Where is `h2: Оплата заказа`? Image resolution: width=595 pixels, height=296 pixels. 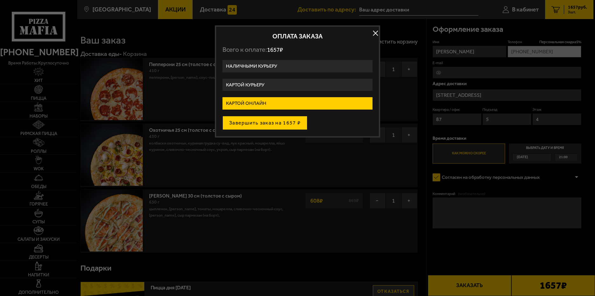 h2: Оплата заказа is located at coordinates (297, 36).